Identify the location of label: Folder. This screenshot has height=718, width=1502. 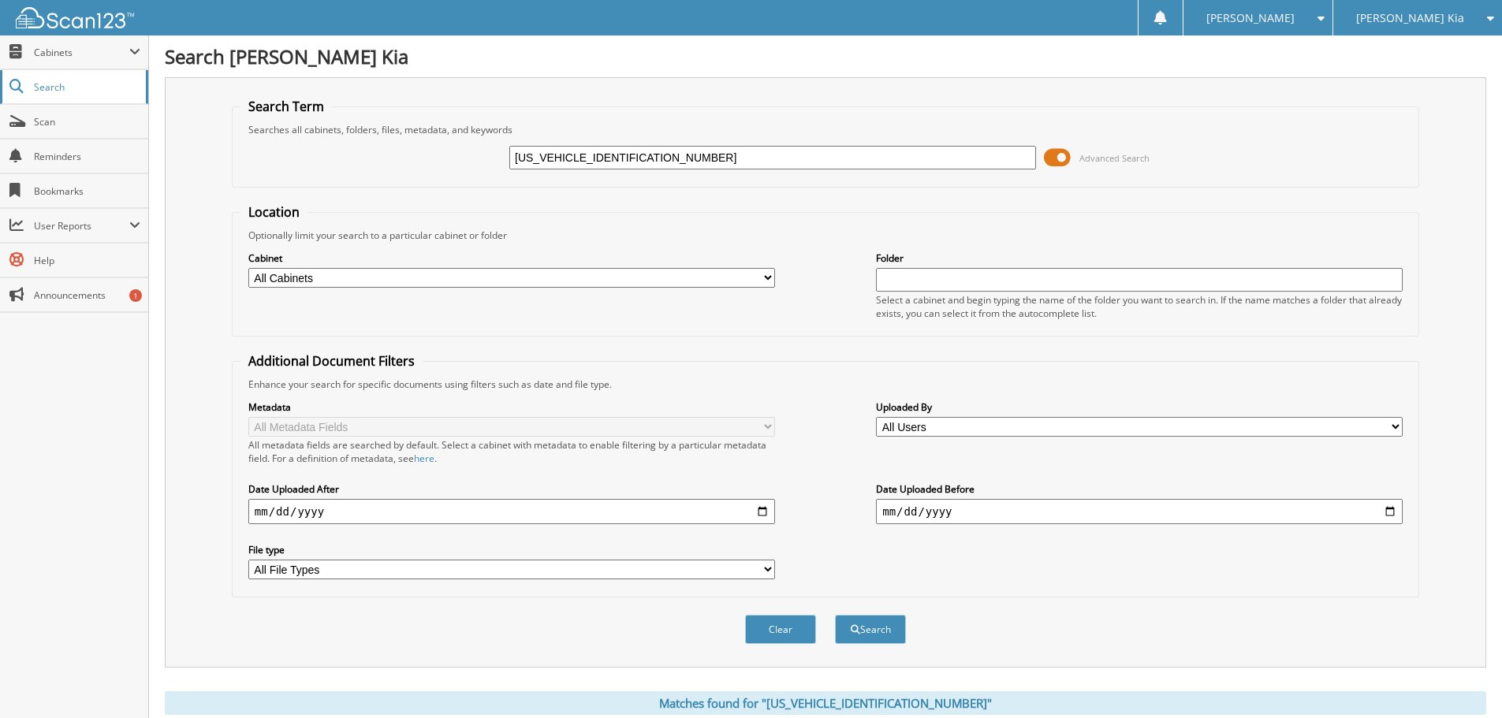
(1139, 258).